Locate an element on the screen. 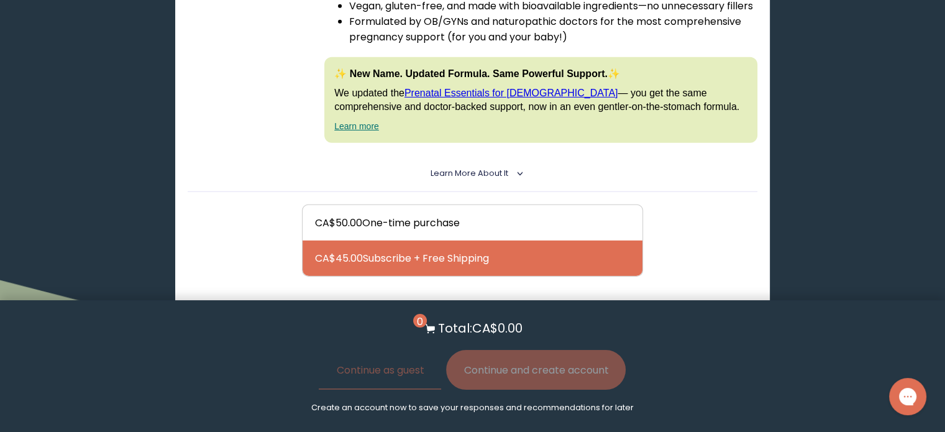  summary: Learn More About it < is located at coordinates (472, 173).